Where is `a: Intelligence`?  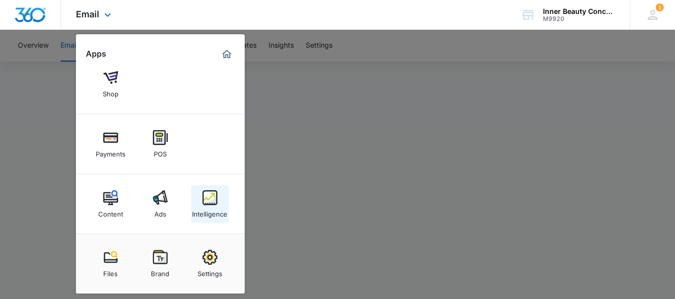
a: Intelligence is located at coordinates (210, 204).